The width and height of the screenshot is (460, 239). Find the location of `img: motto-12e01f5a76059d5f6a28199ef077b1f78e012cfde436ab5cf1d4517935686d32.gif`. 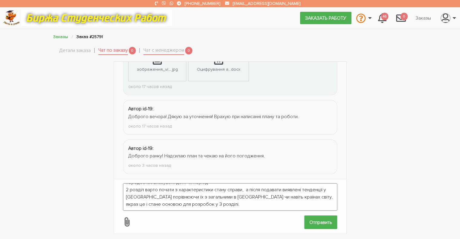

img: motto-12e01f5a76059d5f6a28199ef077b1f78e012cfde436ab5cf1d4517935686d32.gif is located at coordinates (97, 18).